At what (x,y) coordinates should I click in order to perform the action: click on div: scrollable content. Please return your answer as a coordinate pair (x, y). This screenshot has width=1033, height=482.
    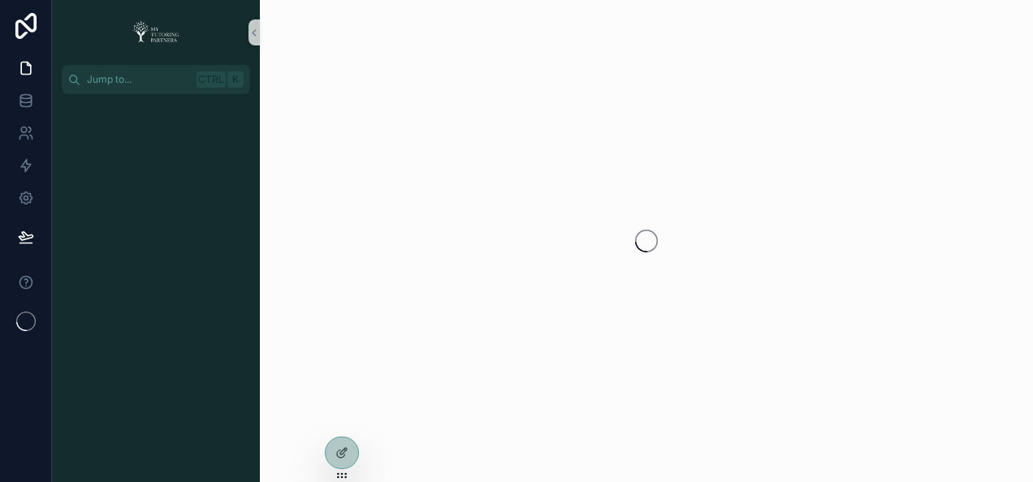
    Looking at the image, I should click on (156, 109).